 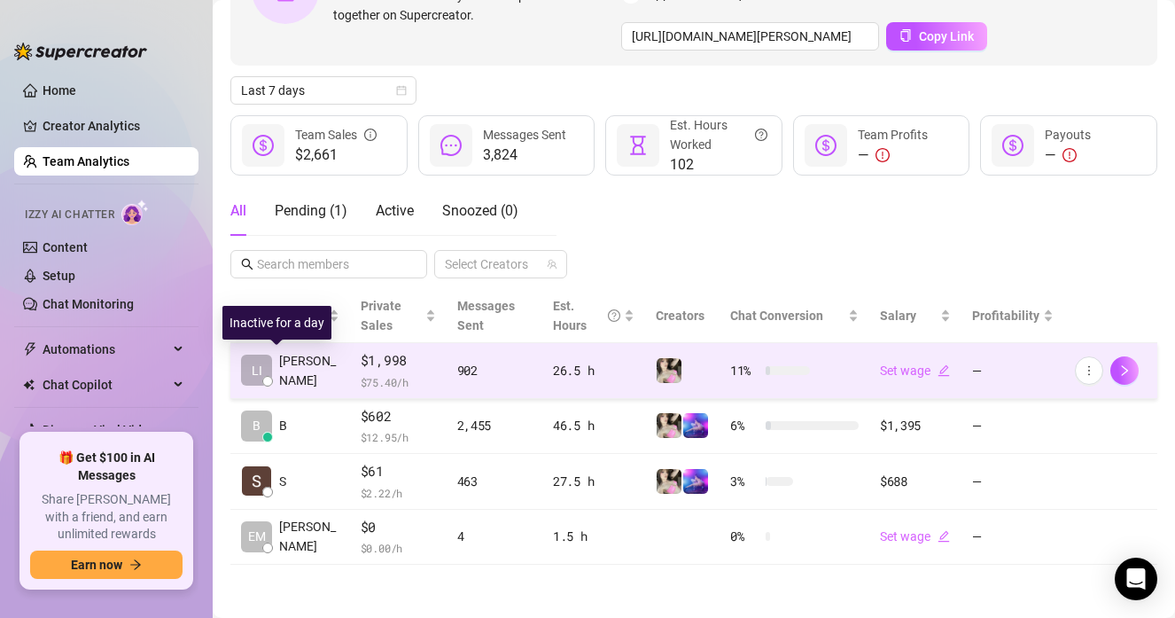 What do you see at coordinates (614, 316) in the screenshot?
I see `span: question-circle` at bounding box center [614, 316].